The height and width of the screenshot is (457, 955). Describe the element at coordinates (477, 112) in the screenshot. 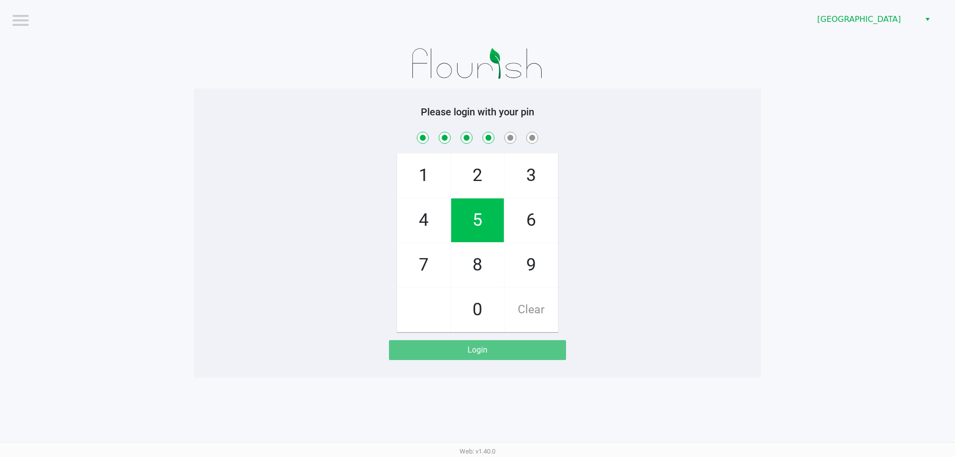

I see `h5: Please login with your pin` at that location.